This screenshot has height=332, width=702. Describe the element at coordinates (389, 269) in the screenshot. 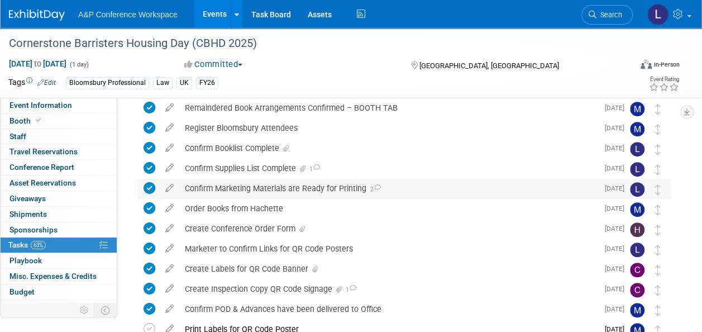

I see `div: Create Labels for QR Code Banner` at that location.